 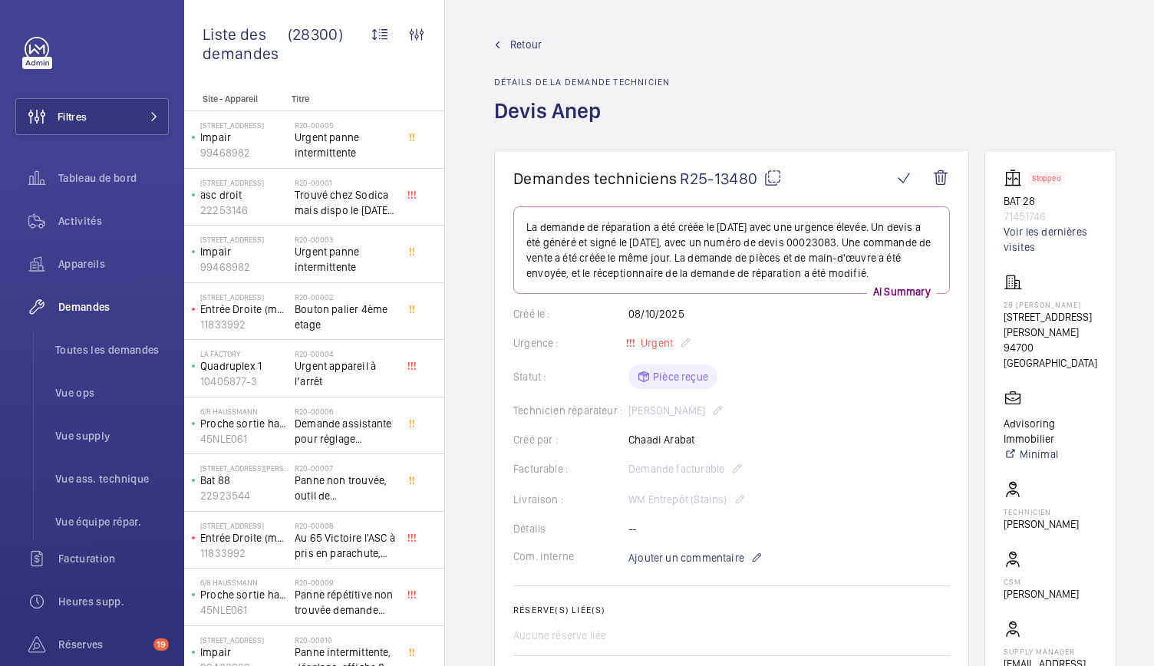 I want to click on p: Quadruplex 1, so click(x=244, y=366).